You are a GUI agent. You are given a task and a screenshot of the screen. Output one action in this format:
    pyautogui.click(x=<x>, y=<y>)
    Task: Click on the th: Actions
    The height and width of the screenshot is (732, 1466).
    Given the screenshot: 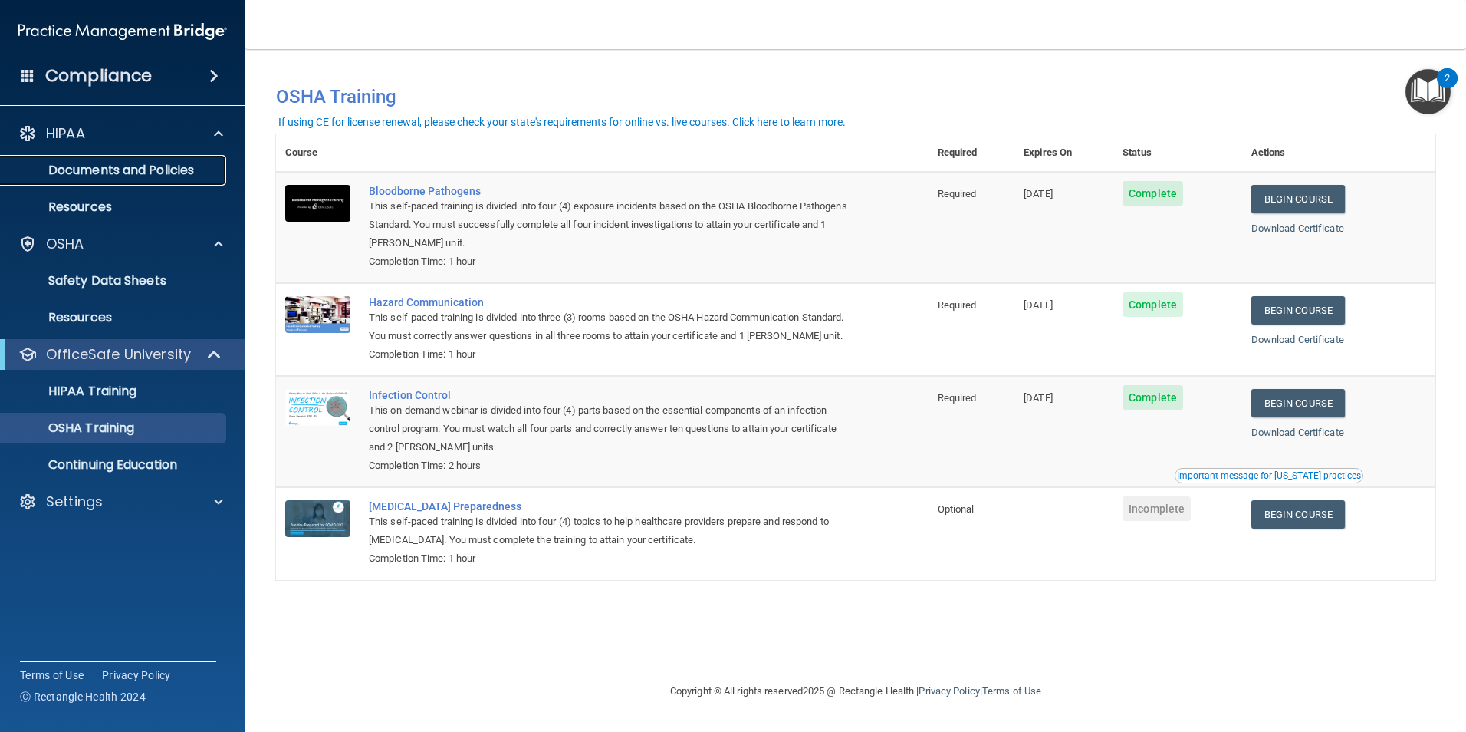 What is the action you would take?
    pyautogui.click(x=1339, y=153)
    